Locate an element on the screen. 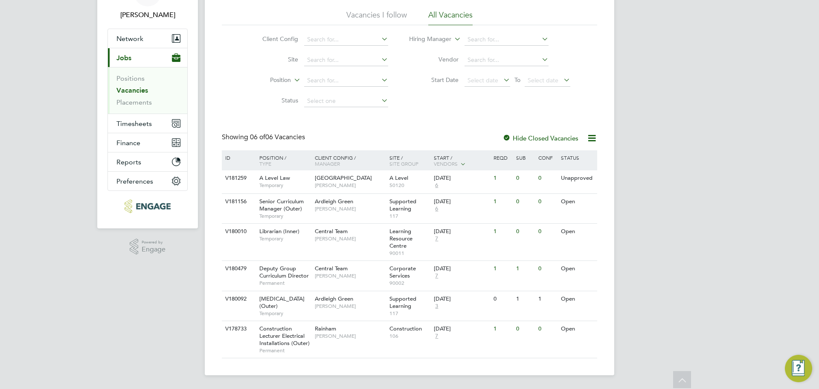 This screenshot has width=819, height=389. div: Showing is located at coordinates (264, 137).